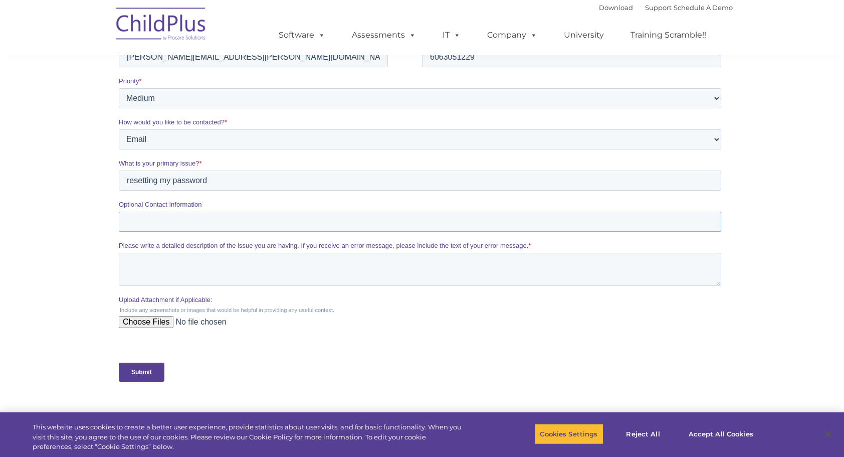 The image size is (844, 457). I want to click on a: Software, so click(302, 35).